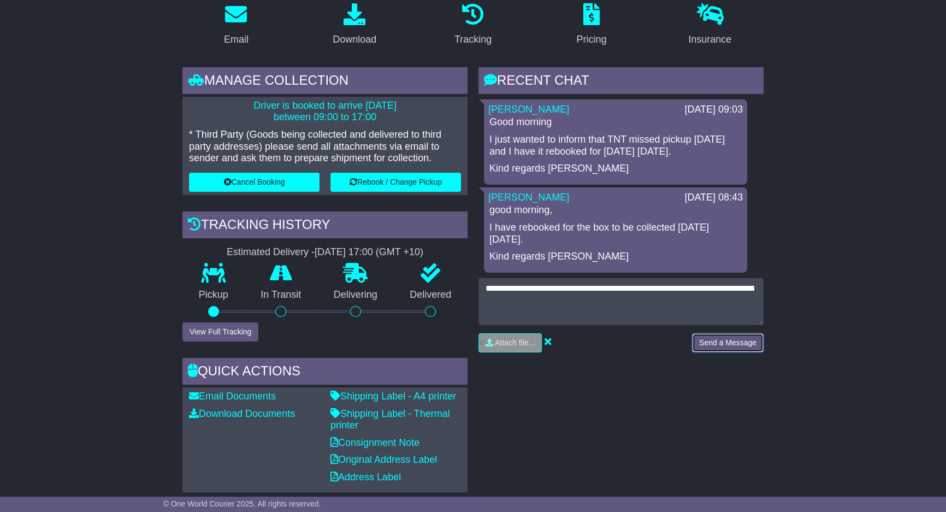  Describe the element at coordinates (621, 82) in the screenshot. I see `div: RECENT CHAT` at that location.